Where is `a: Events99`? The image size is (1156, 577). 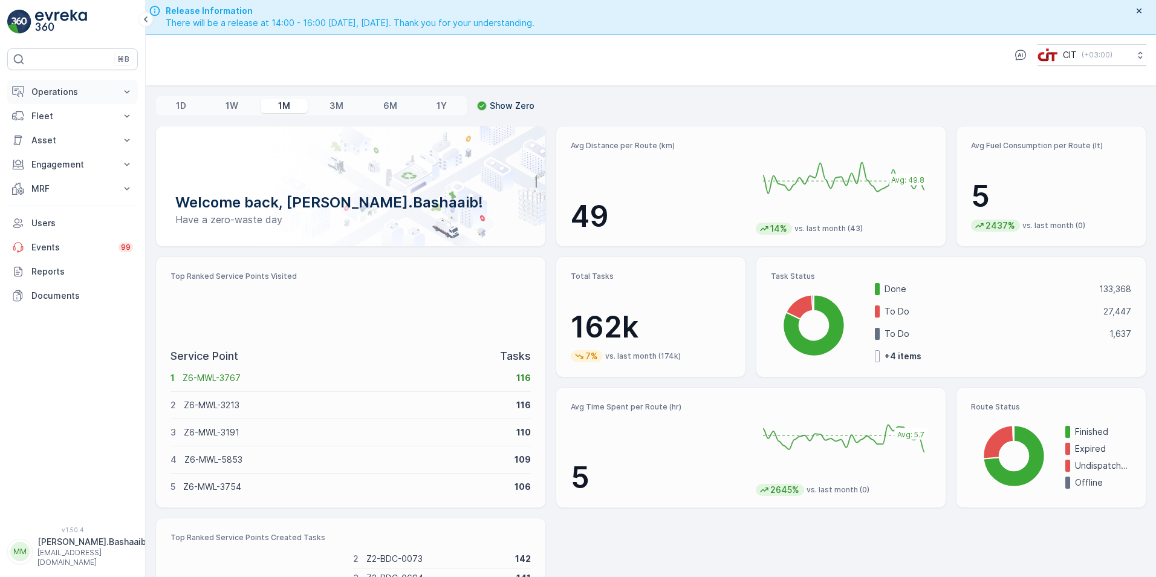 a: Events99 is located at coordinates (73, 247).